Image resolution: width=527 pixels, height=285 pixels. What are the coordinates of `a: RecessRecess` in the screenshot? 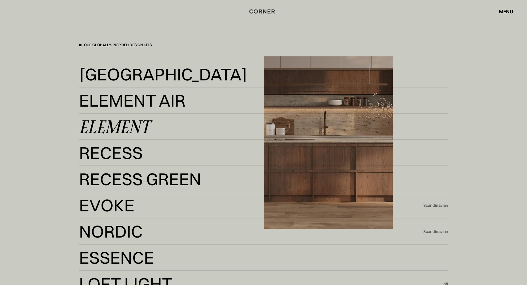 It's located at (264, 153).